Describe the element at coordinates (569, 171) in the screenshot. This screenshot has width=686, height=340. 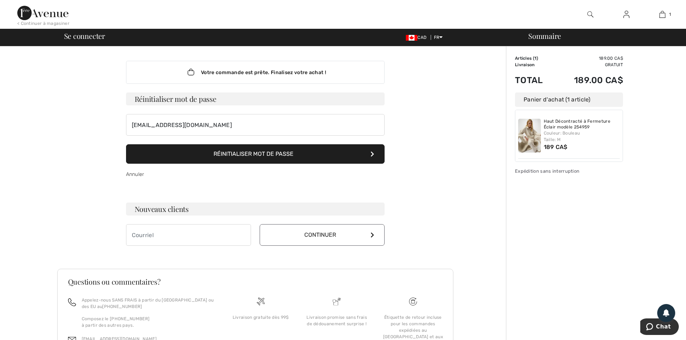
I see `div: Expédition sans interruption` at that location.